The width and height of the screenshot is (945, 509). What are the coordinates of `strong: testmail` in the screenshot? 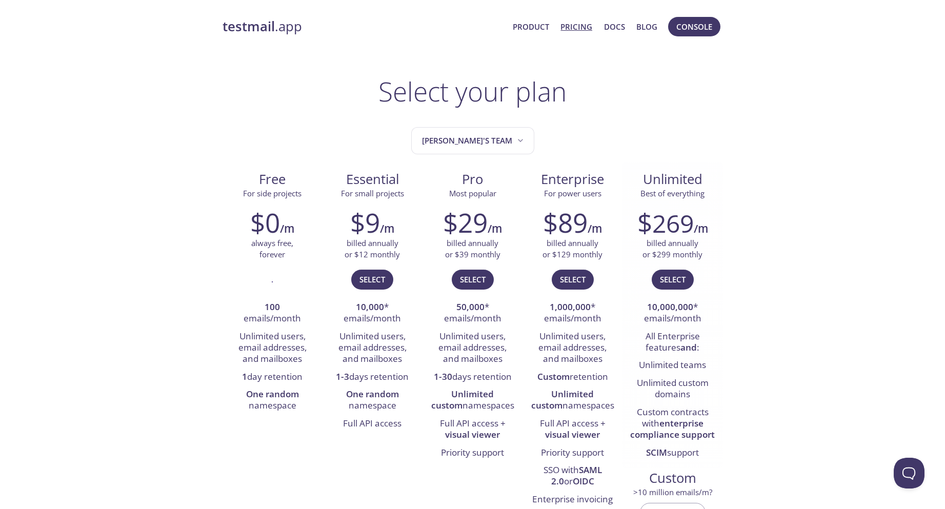 It's located at (249, 26).